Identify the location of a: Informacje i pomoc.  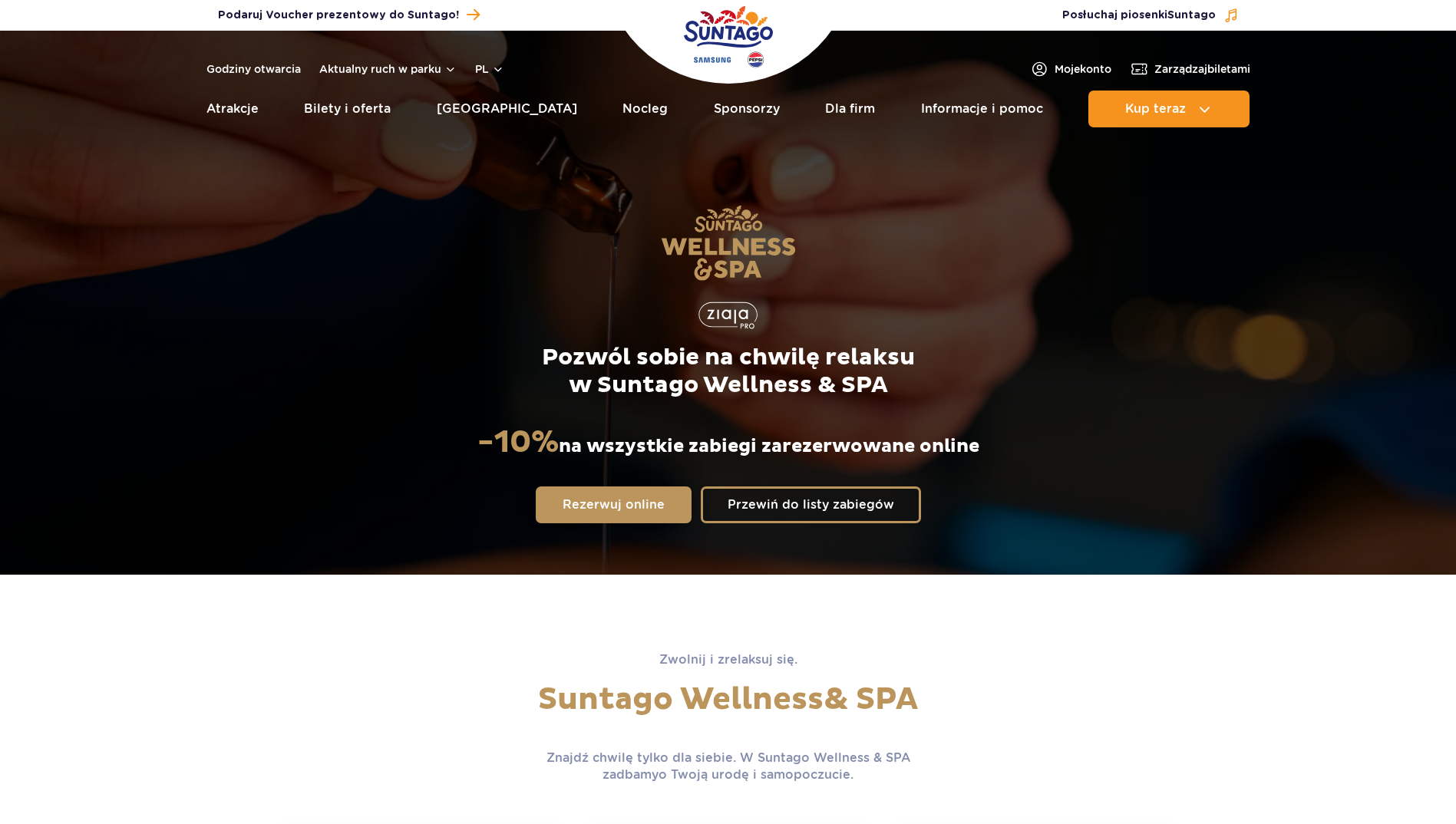
(982, 109).